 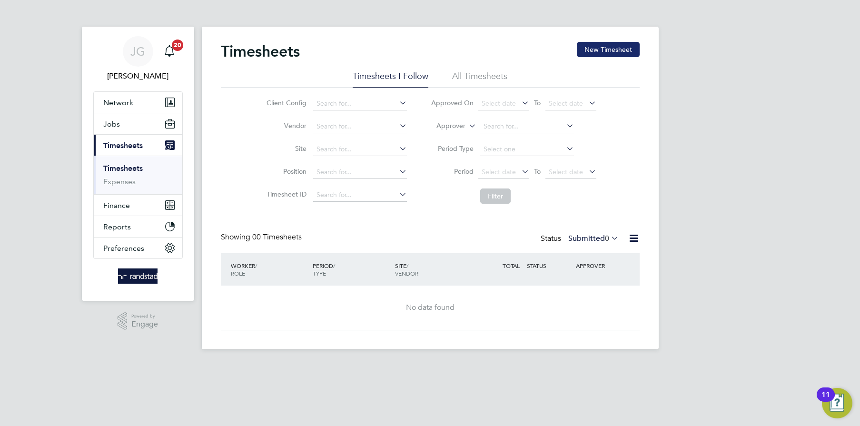 What do you see at coordinates (123, 145) in the screenshot?
I see `span: Timesheets` at bounding box center [123, 145].